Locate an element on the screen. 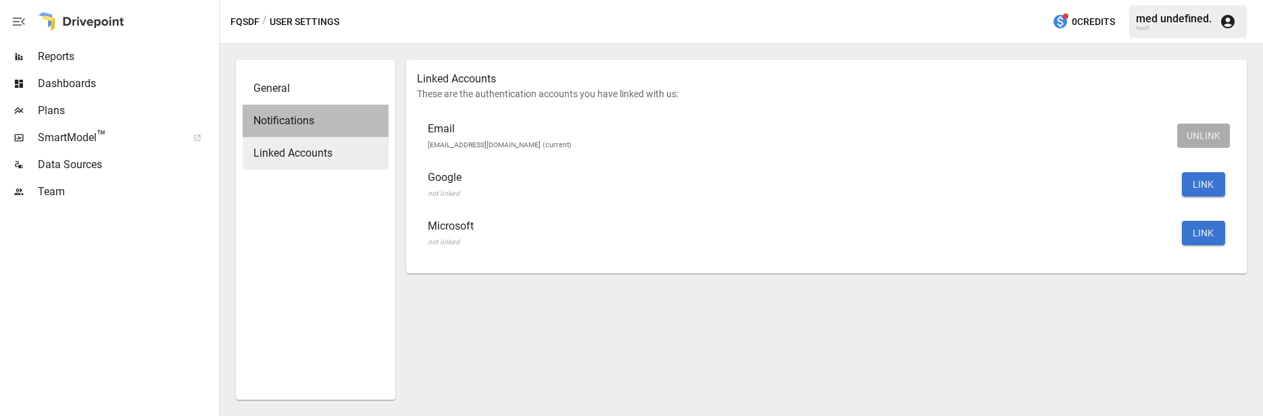  span: Team is located at coordinates (127, 192).